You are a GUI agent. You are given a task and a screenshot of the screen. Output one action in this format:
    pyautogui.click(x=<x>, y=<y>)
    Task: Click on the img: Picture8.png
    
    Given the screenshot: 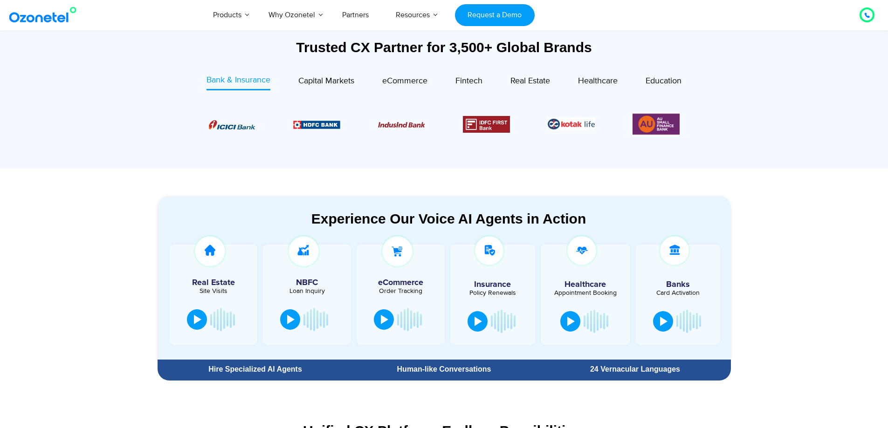 What is the action you would take?
    pyautogui.click(x=232, y=125)
    